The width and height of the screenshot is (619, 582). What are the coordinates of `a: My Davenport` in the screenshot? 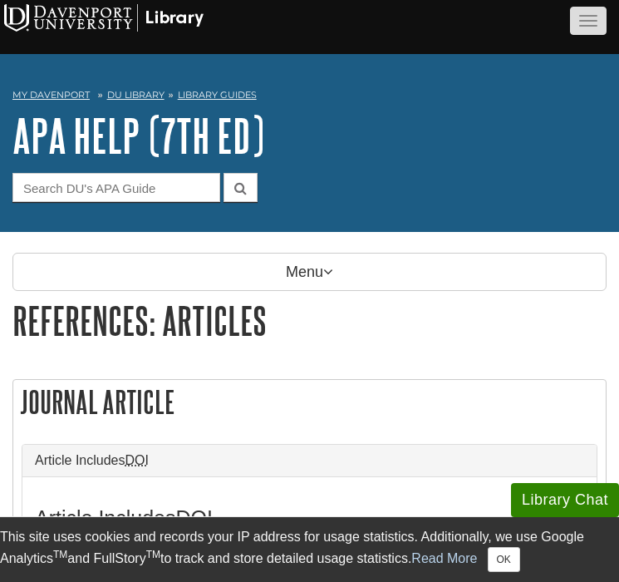 It's located at (51, 95).